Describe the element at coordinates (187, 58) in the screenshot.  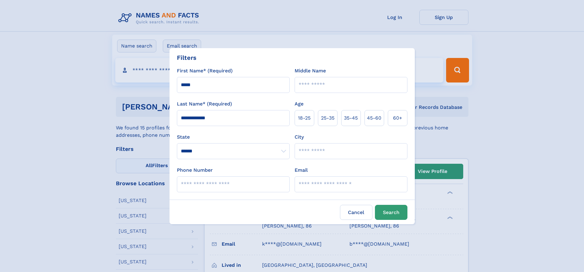
I see `div: Filters` at that location.